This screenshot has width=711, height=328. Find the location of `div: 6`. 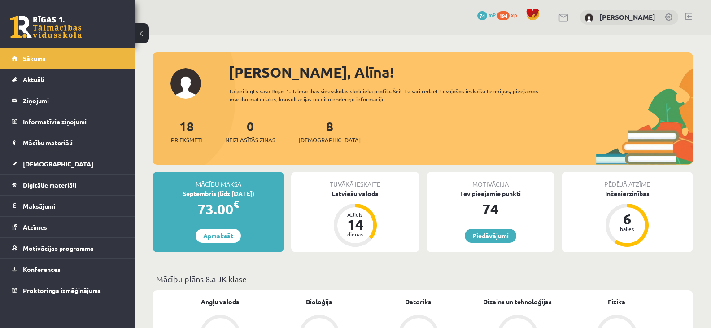

div: 6 is located at coordinates (627, 219).